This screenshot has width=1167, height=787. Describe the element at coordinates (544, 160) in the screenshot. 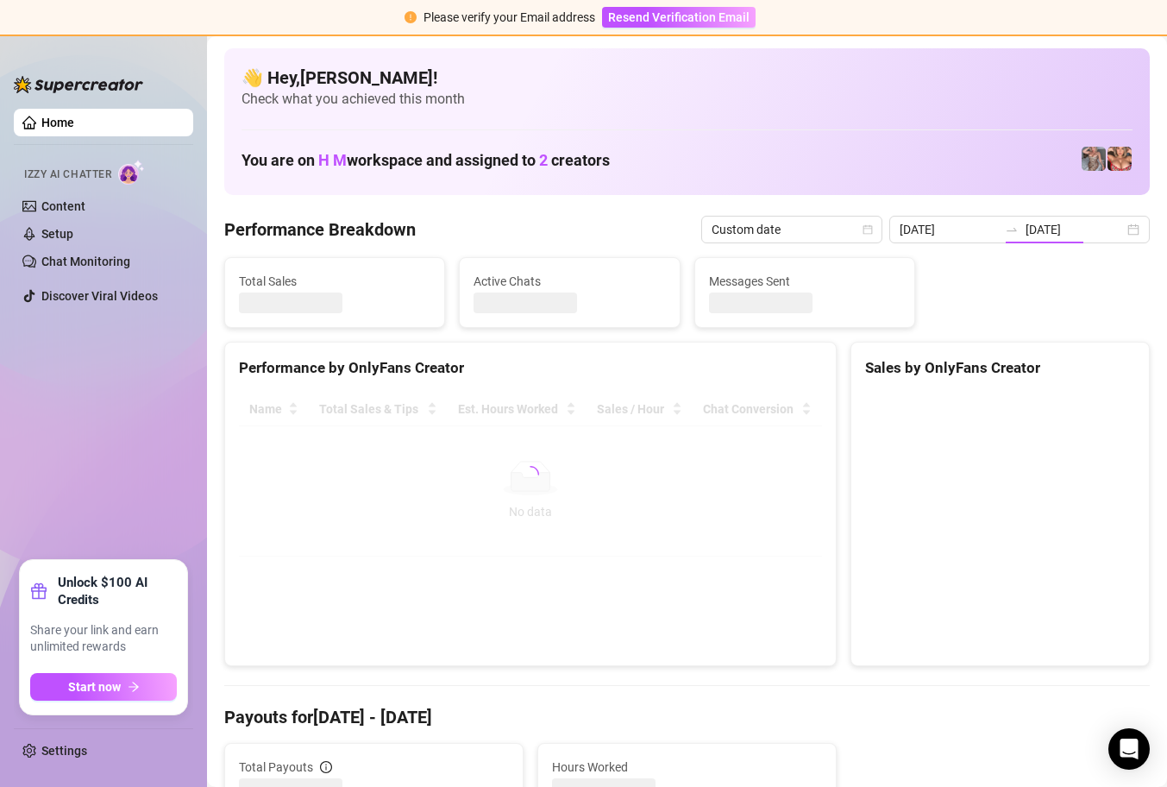

I see `span: 2` at that location.